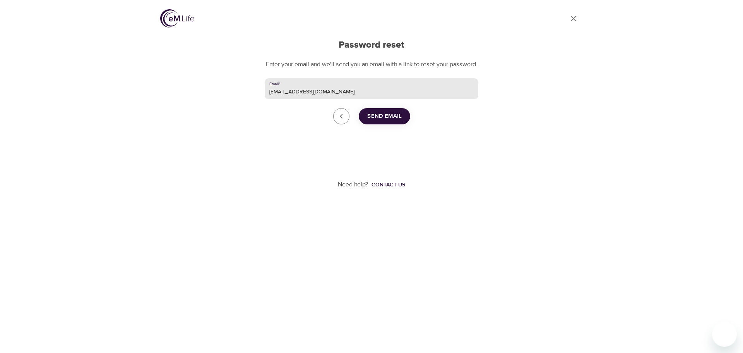 The height and width of the screenshot is (353, 743). What do you see at coordinates (387, 185) in the screenshot?
I see `a: Contact us` at bounding box center [387, 185].